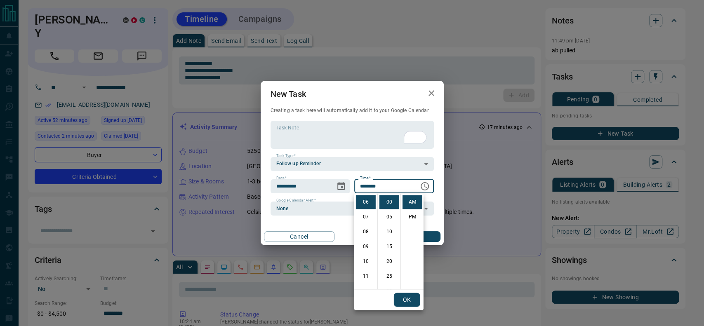 The width and height of the screenshot is (704, 326). What do you see at coordinates (407, 300) in the screenshot?
I see `button: OK` at bounding box center [407, 300].